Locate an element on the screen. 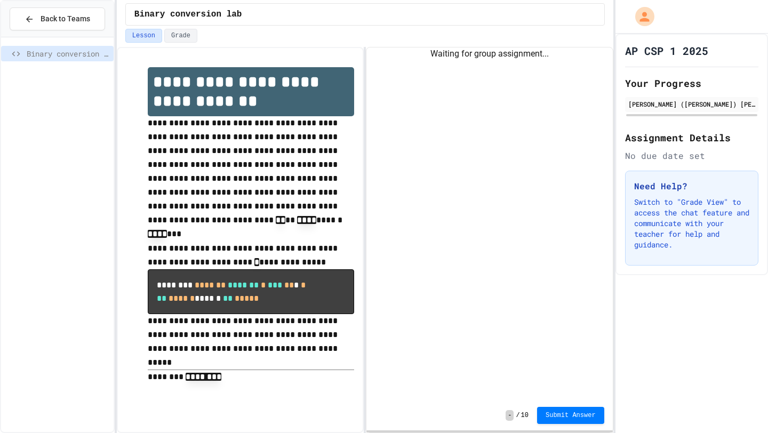 The width and height of the screenshot is (768, 433). div: Waiting for group assignment... is located at coordinates (489, 54).